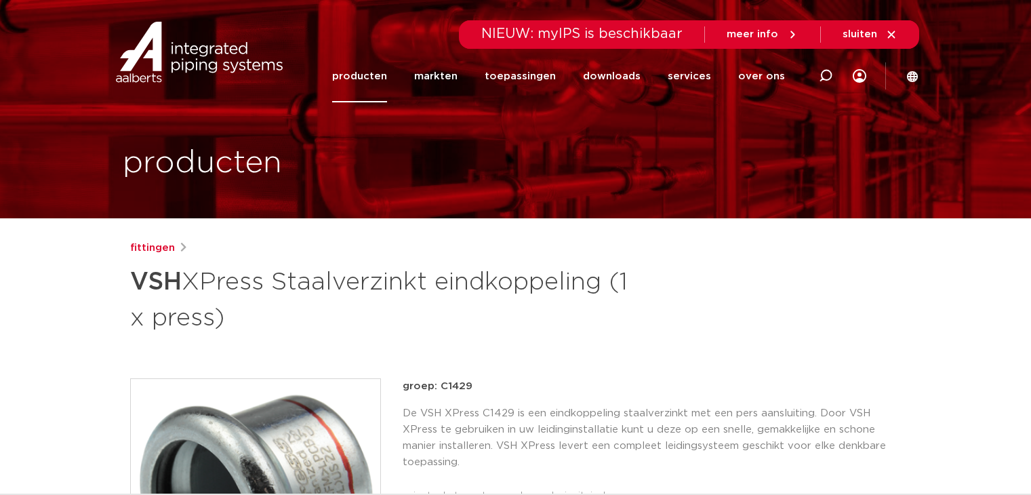 The height and width of the screenshot is (495, 1031). I want to click on p: De VSH XPress C1429 is een eindkoppeling staalverzinkt met een pers aansluiting. Door VSH XPress ..., so click(652, 438).